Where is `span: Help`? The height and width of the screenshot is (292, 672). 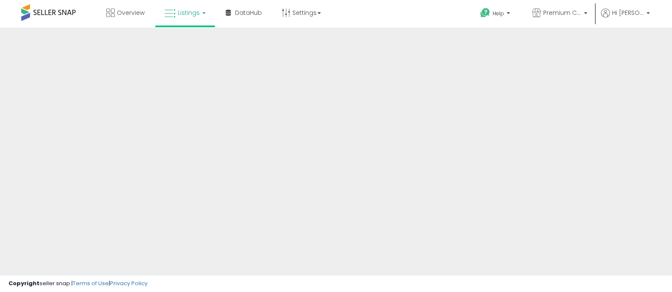 span: Help is located at coordinates (498, 13).